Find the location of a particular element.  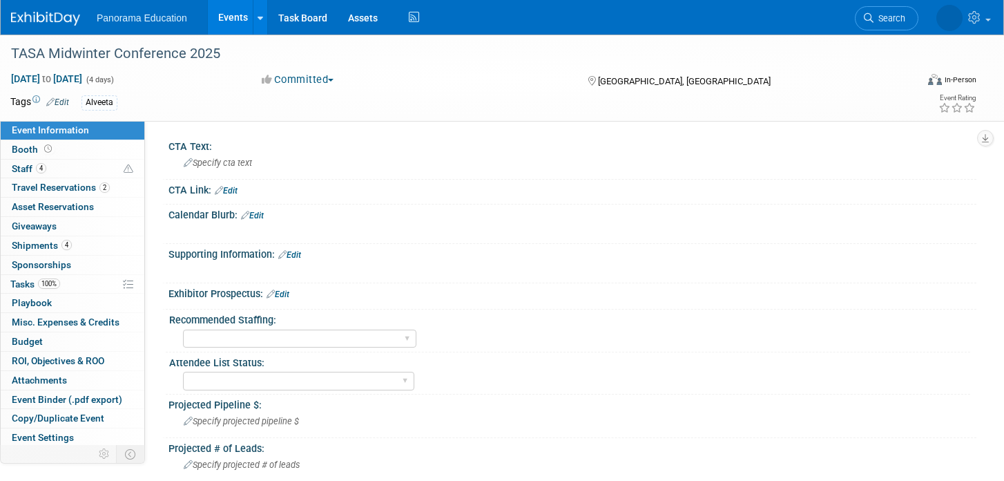

span: Event Information is located at coordinates (50, 130).